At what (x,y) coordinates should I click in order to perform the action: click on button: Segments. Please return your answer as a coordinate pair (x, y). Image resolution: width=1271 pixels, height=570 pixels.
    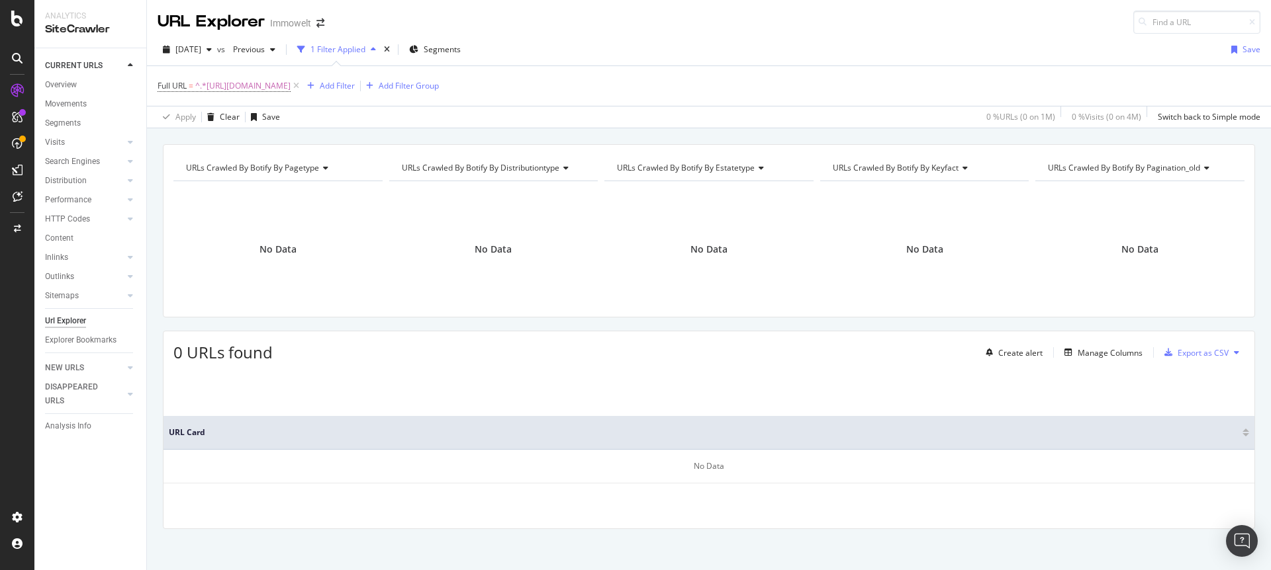
    Looking at the image, I should click on (435, 50).